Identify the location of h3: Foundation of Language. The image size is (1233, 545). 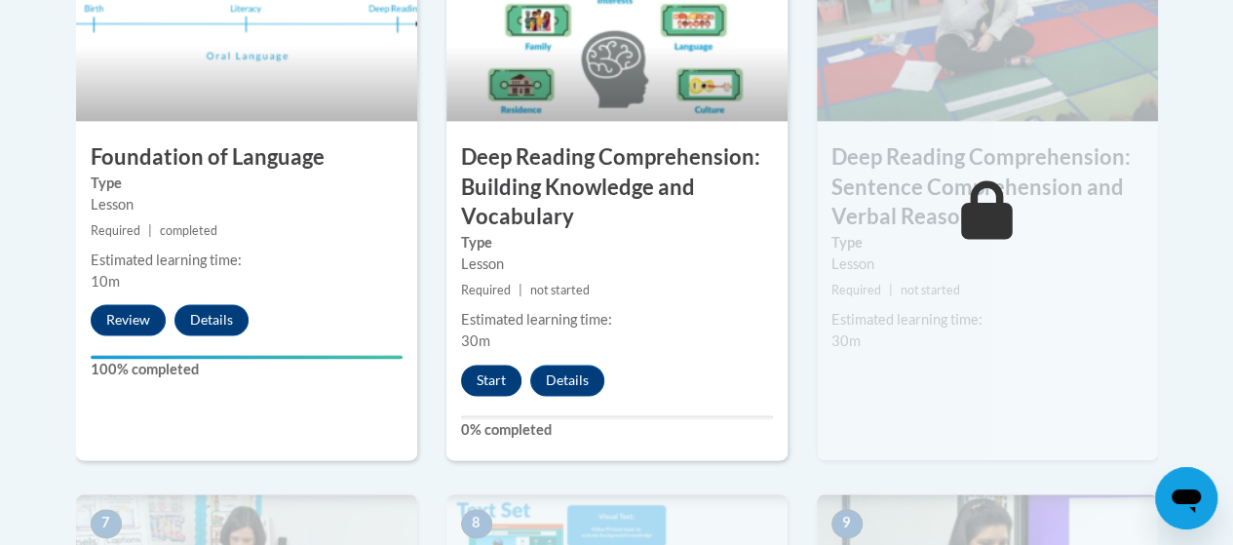
(247, 157).